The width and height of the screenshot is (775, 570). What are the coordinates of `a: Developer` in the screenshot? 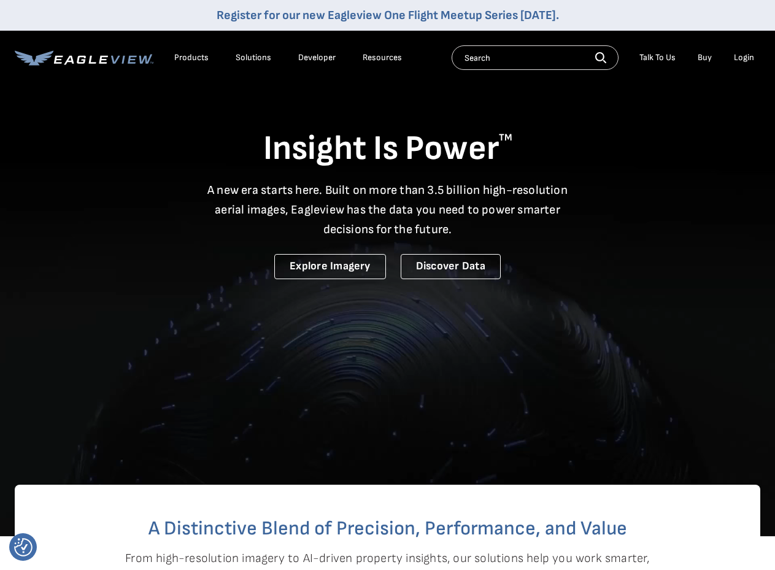 It's located at (317, 58).